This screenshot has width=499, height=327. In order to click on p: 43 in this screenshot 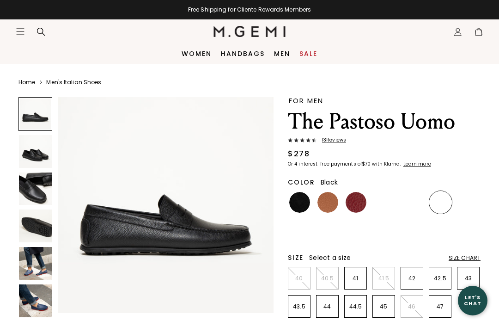, I will do `click(468, 278)`.